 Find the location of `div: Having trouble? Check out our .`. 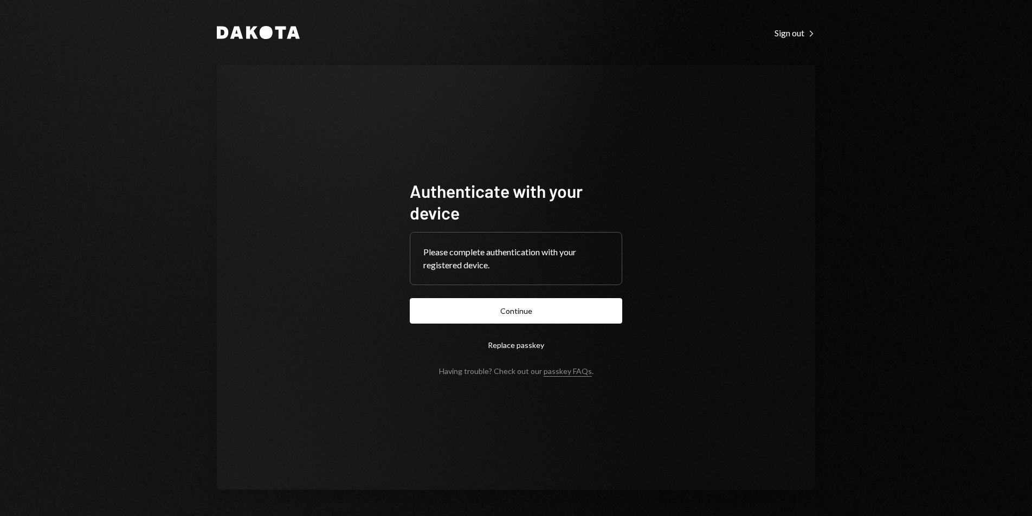

div: Having trouble? Check out our . is located at coordinates (516, 371).